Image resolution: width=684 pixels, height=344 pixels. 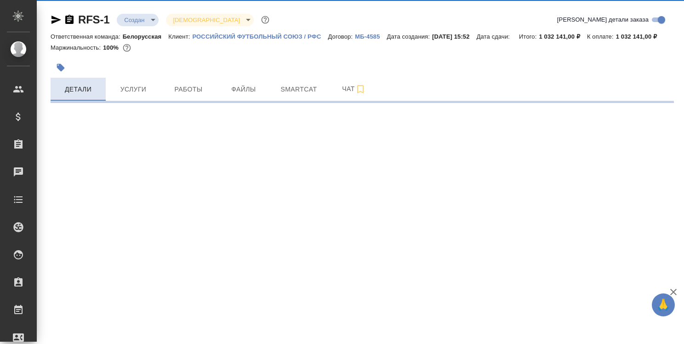 What do you see at coordinates (112, 47) in the screenshot?
I see `p: 100%` at bounding box center [112, 47].